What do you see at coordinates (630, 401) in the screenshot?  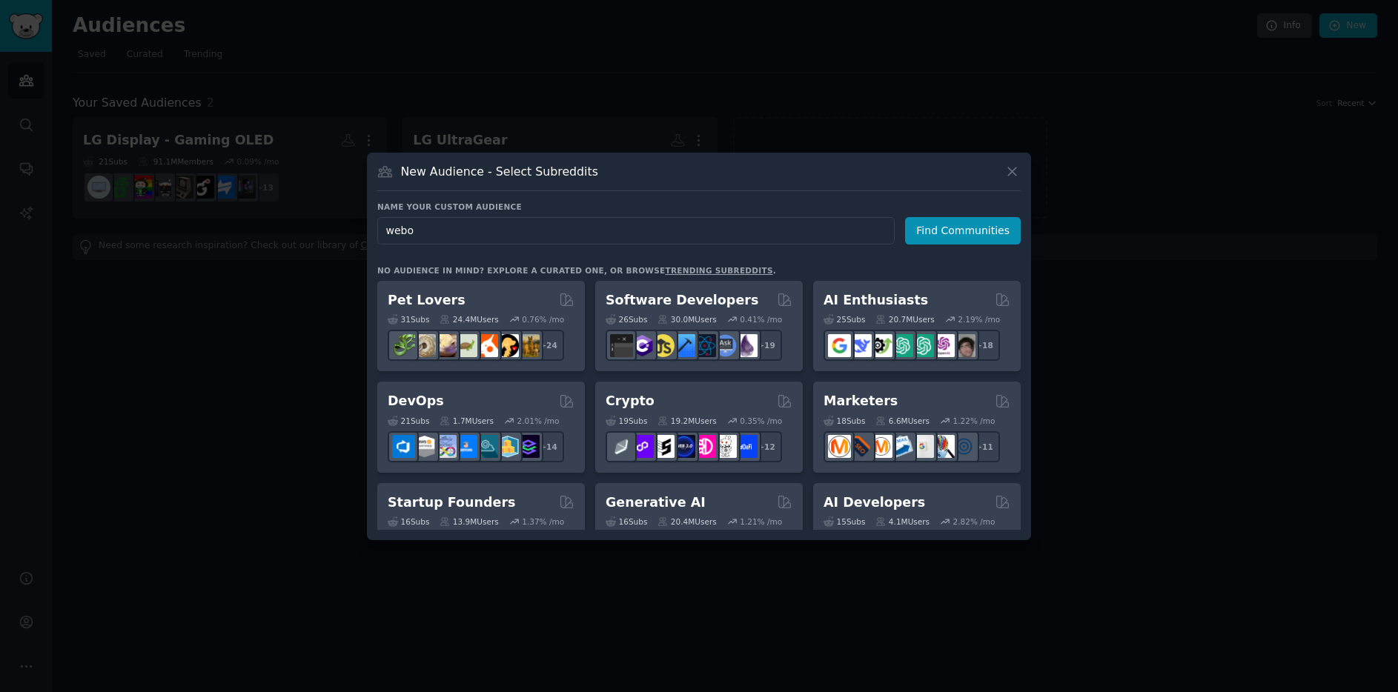 I see `h2: Crypto` at bounding box center [630, 401].